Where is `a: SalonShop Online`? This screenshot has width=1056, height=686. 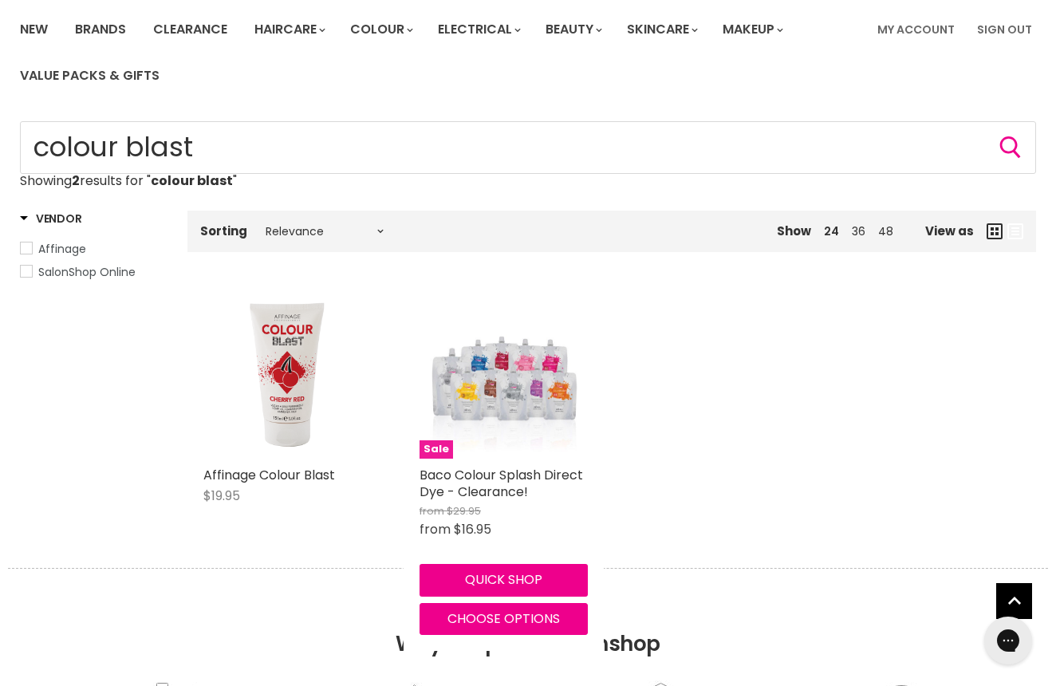 a: SalonShop Online is located at coordinates (93, 272).